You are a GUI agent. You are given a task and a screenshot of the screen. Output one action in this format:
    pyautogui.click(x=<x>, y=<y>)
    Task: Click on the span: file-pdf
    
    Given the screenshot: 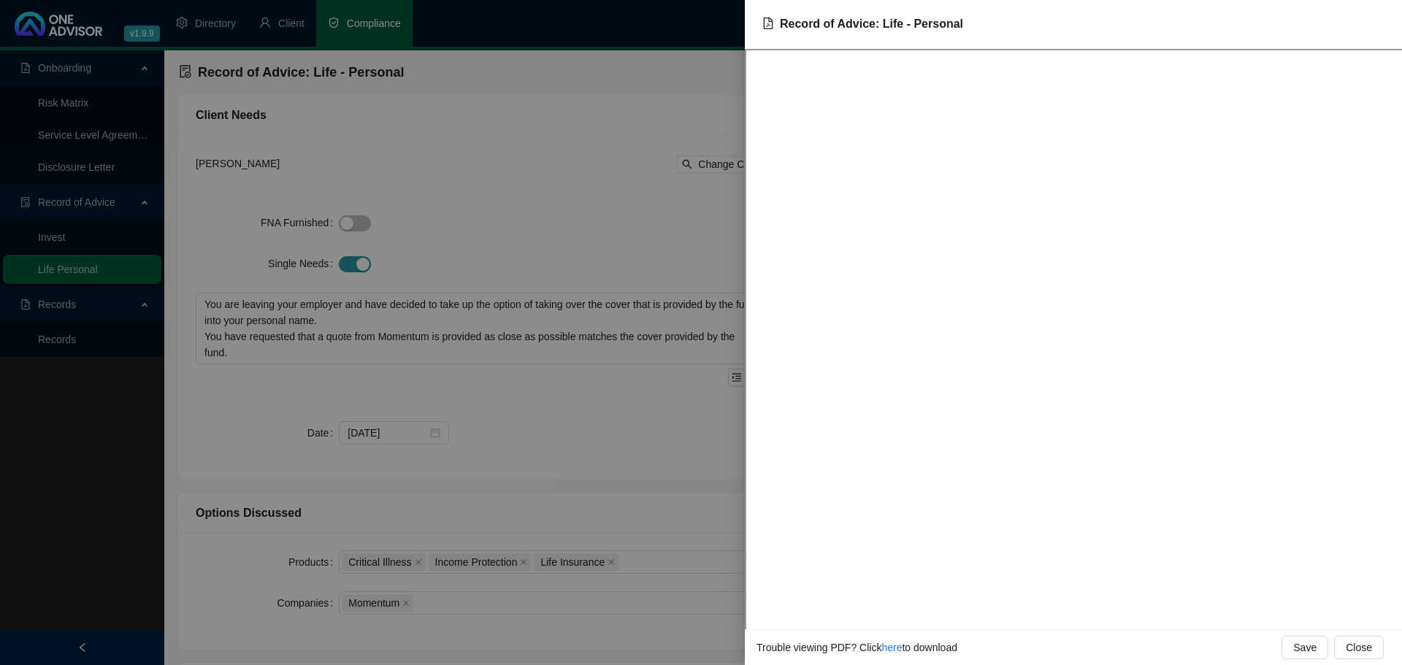 What is the action you would take?
    pyautogui.click(x=768, y=23)
    